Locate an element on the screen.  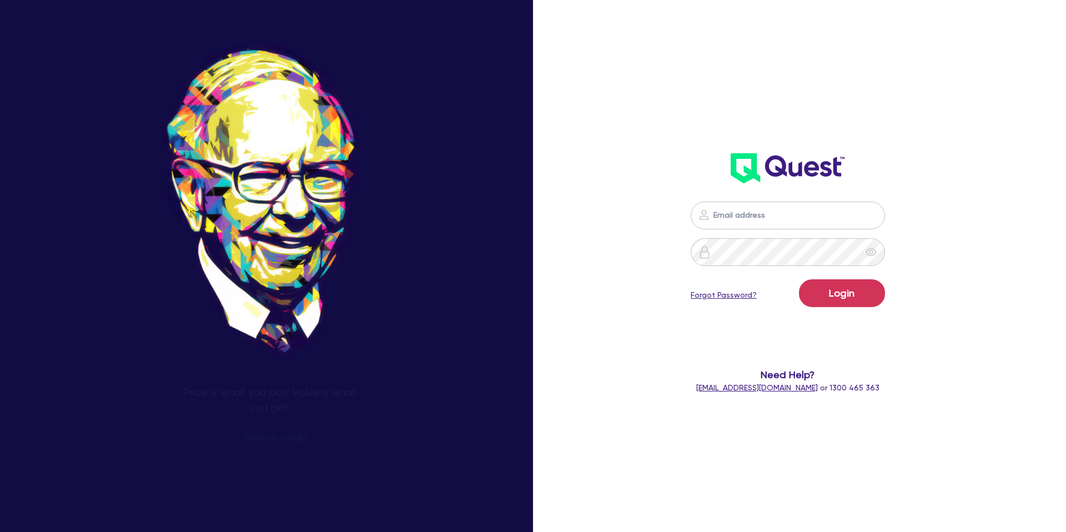
button: Login is located at coordinates (842, 293).